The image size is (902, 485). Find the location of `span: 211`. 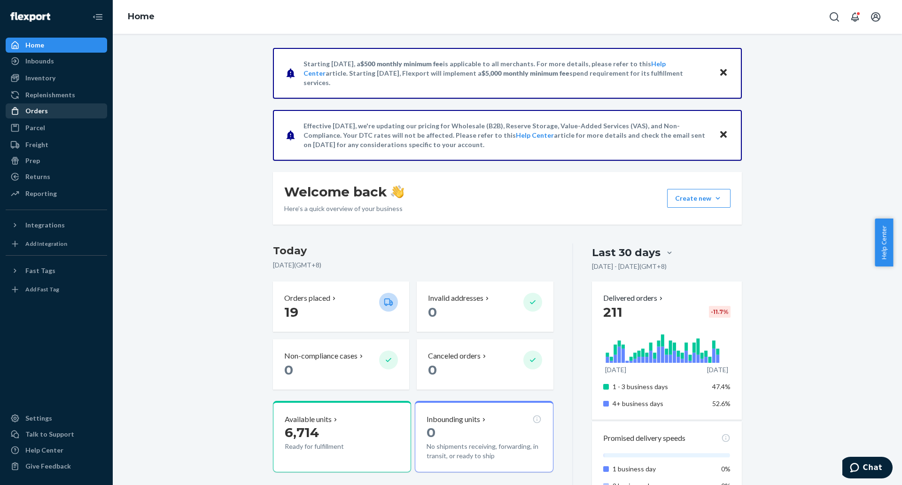

span: 211 is located at coordinates (613, 312).